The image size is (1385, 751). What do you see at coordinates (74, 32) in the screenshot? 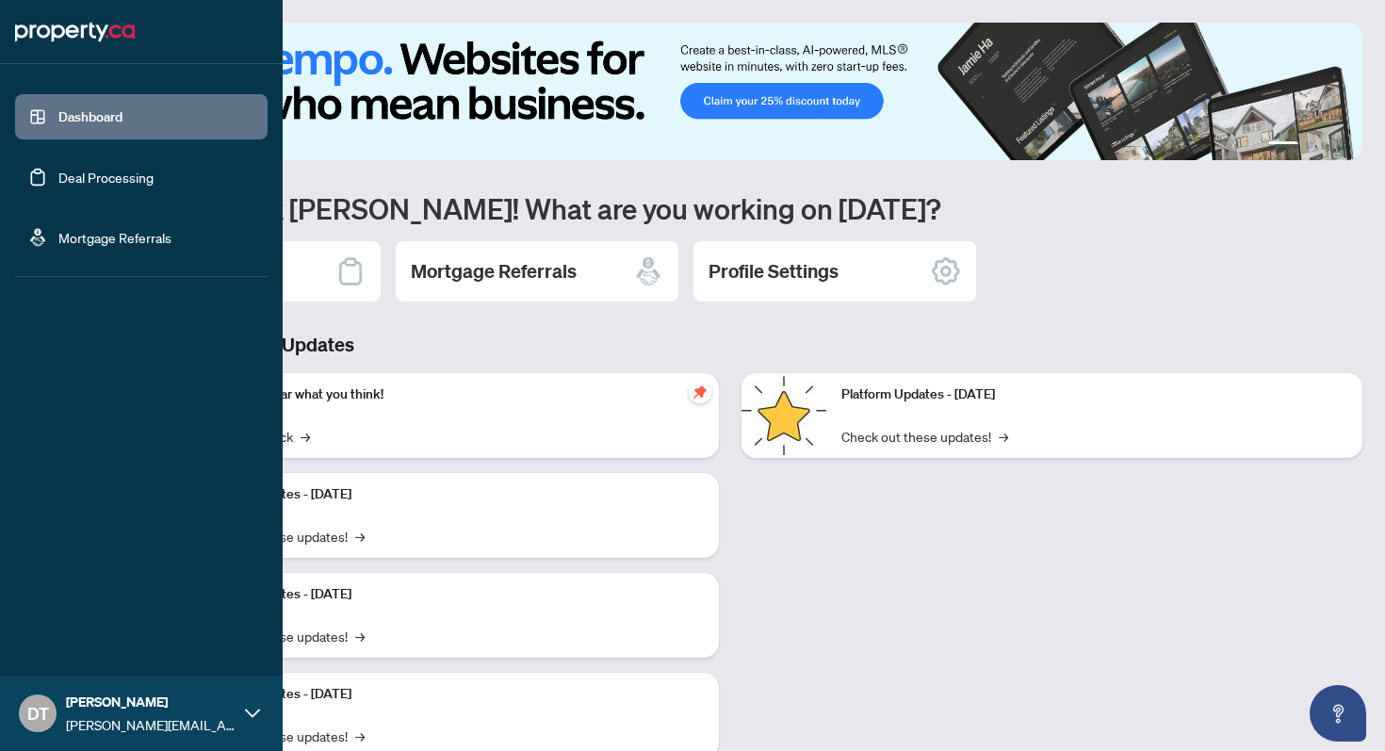
I see `img: logo` at bounding box center [74, 32].